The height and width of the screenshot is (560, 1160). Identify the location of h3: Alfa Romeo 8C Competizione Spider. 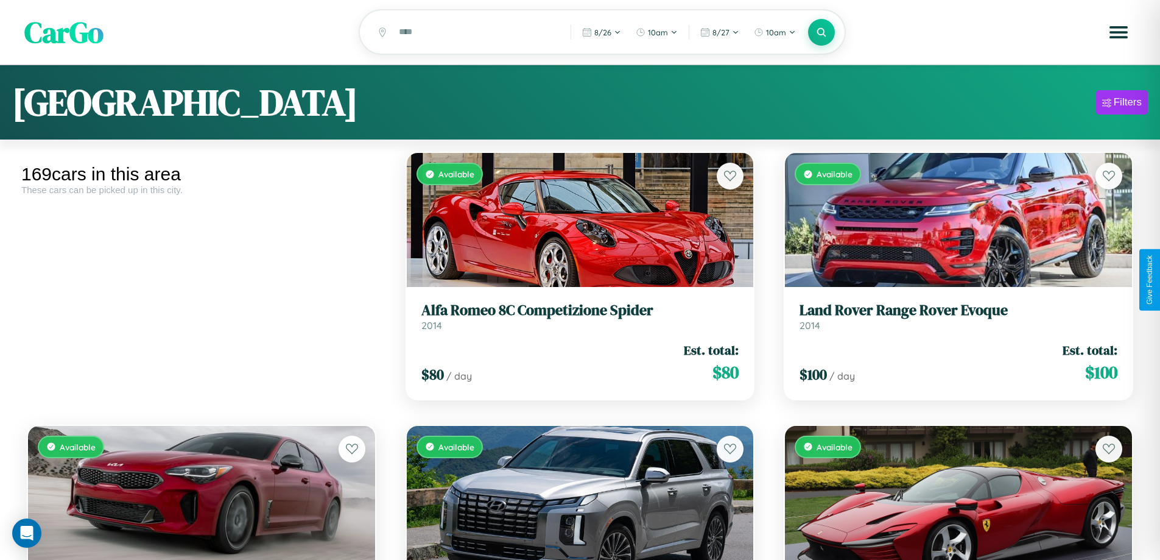
(580, 310).